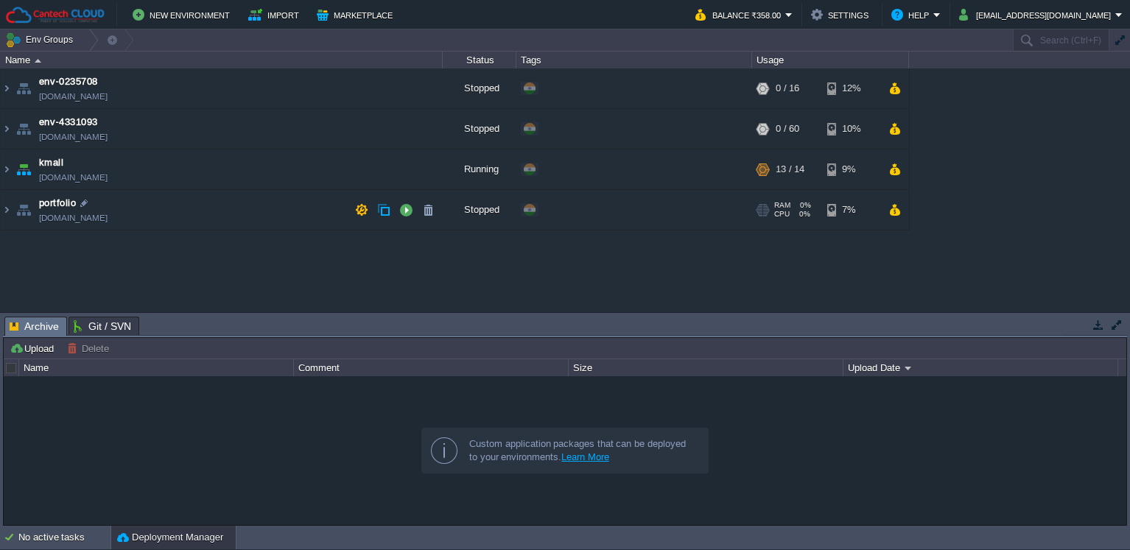 The height and width of the screenshot is (550, 1130). I want to click on div: 10%, so click(851, 129).